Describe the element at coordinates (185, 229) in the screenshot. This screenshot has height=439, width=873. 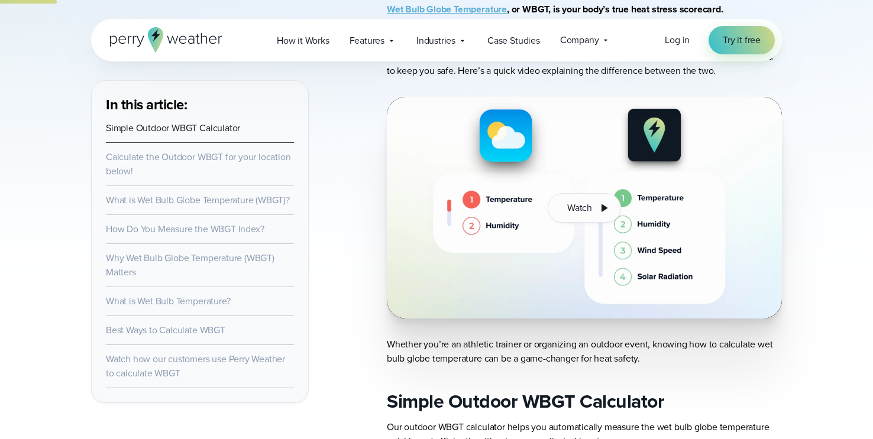
I see `a: How Do You Measure the WBGT Index?` at that location.